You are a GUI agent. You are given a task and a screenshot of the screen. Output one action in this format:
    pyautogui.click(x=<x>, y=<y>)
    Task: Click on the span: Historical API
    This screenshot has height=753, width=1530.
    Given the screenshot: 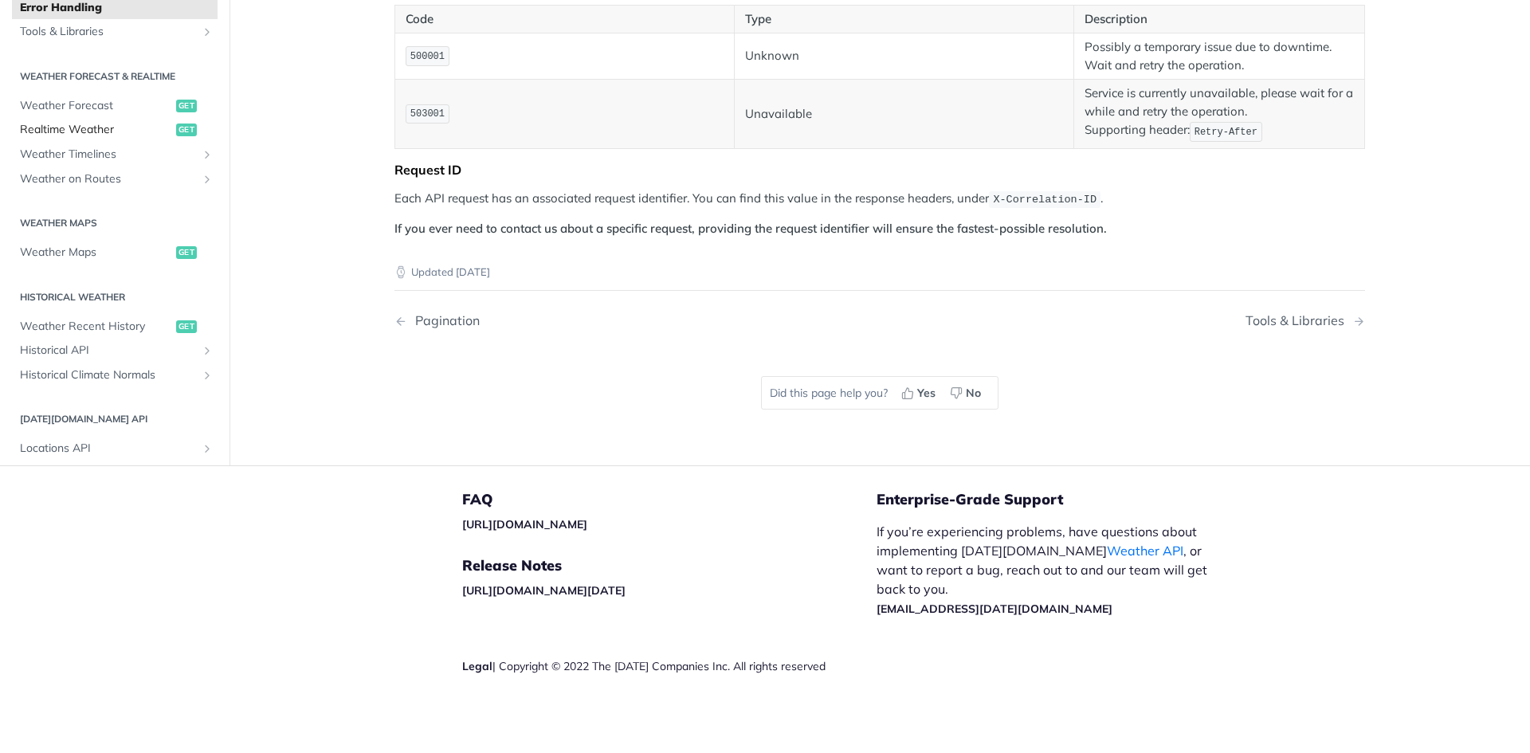 What is the action you would take?
    pyautogui.click(x=108, y=351)
    